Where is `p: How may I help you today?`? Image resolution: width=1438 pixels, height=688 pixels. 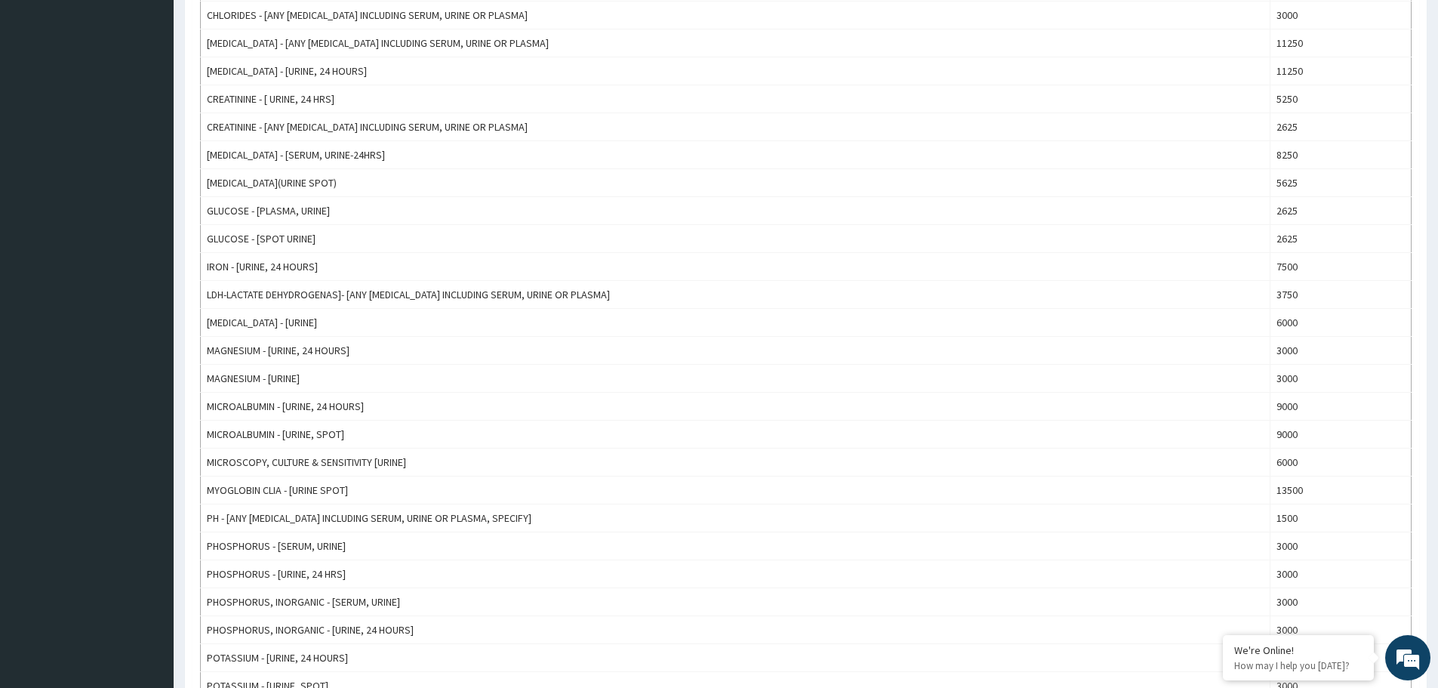 p: How may I help you today? is located at coordinates (1299, 665).